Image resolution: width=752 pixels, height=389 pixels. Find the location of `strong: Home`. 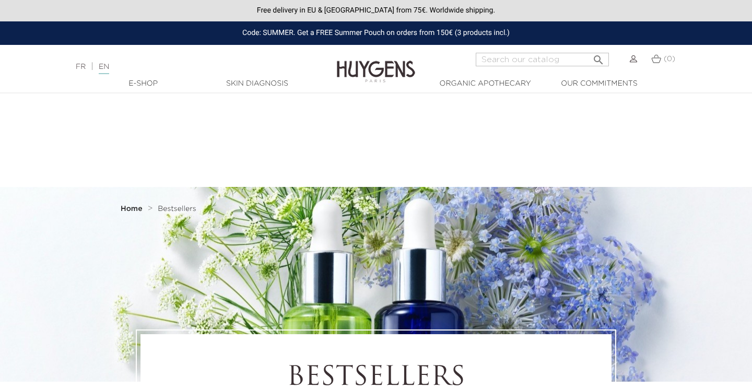

strong: Home is located at coordinates (132, 209).